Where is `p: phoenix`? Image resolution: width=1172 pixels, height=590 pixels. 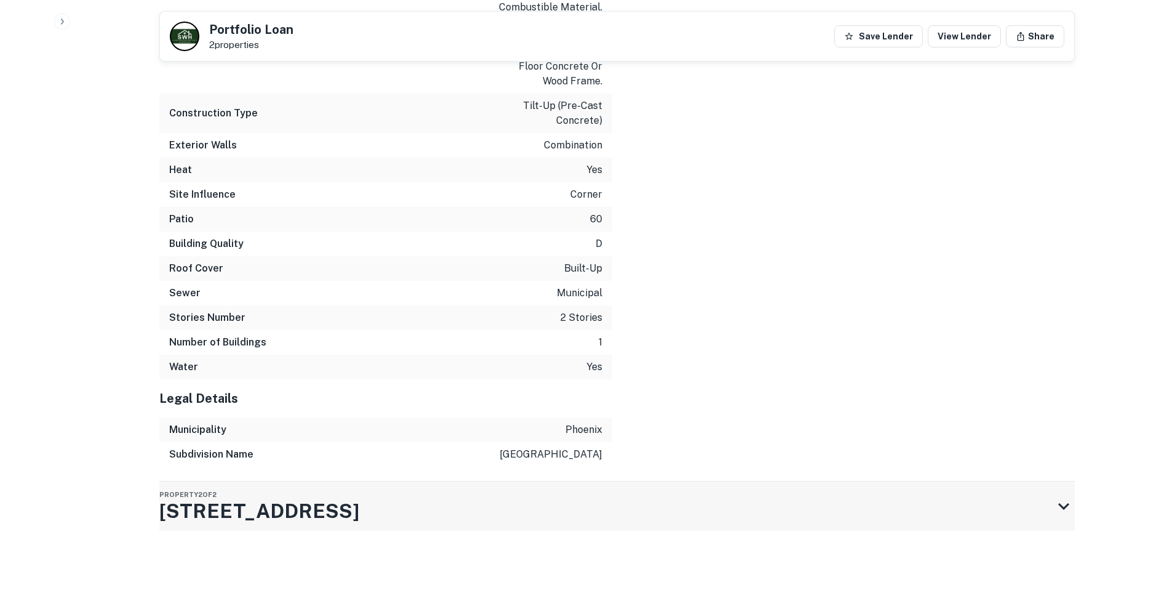
p: phoenix is located at coordinates (584, 430).